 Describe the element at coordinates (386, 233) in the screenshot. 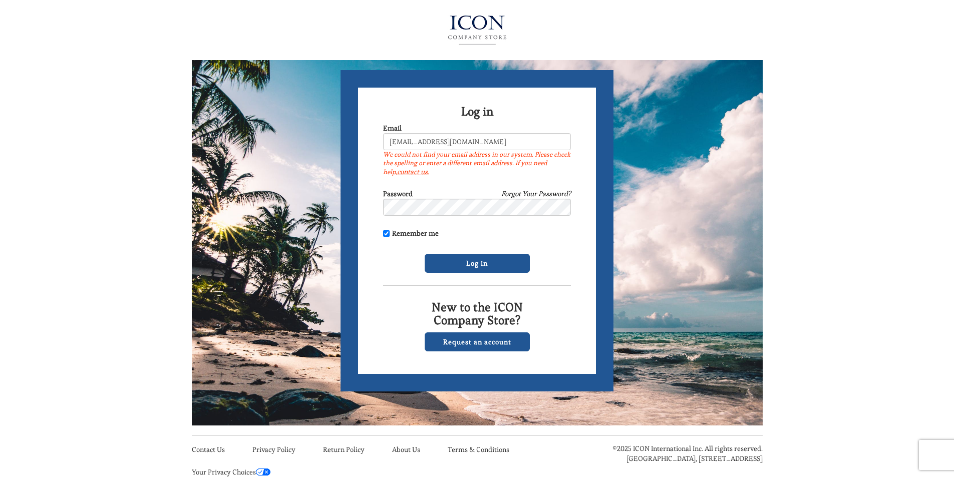

I see `input: Remember me` at that location.